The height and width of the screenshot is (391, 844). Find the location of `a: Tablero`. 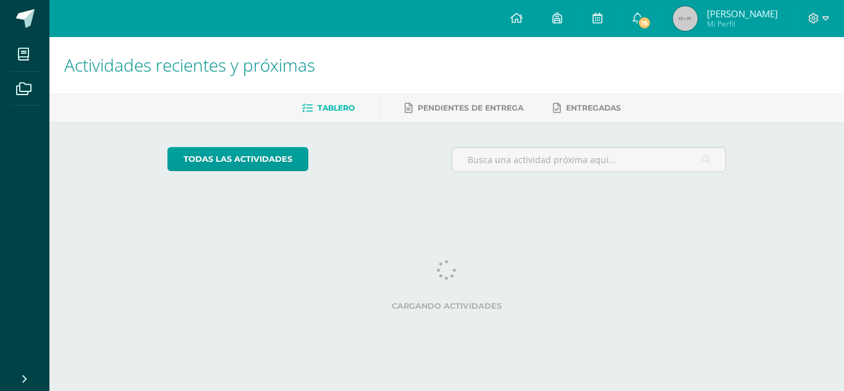

a: Tablero is located at coordinates (328, 108).